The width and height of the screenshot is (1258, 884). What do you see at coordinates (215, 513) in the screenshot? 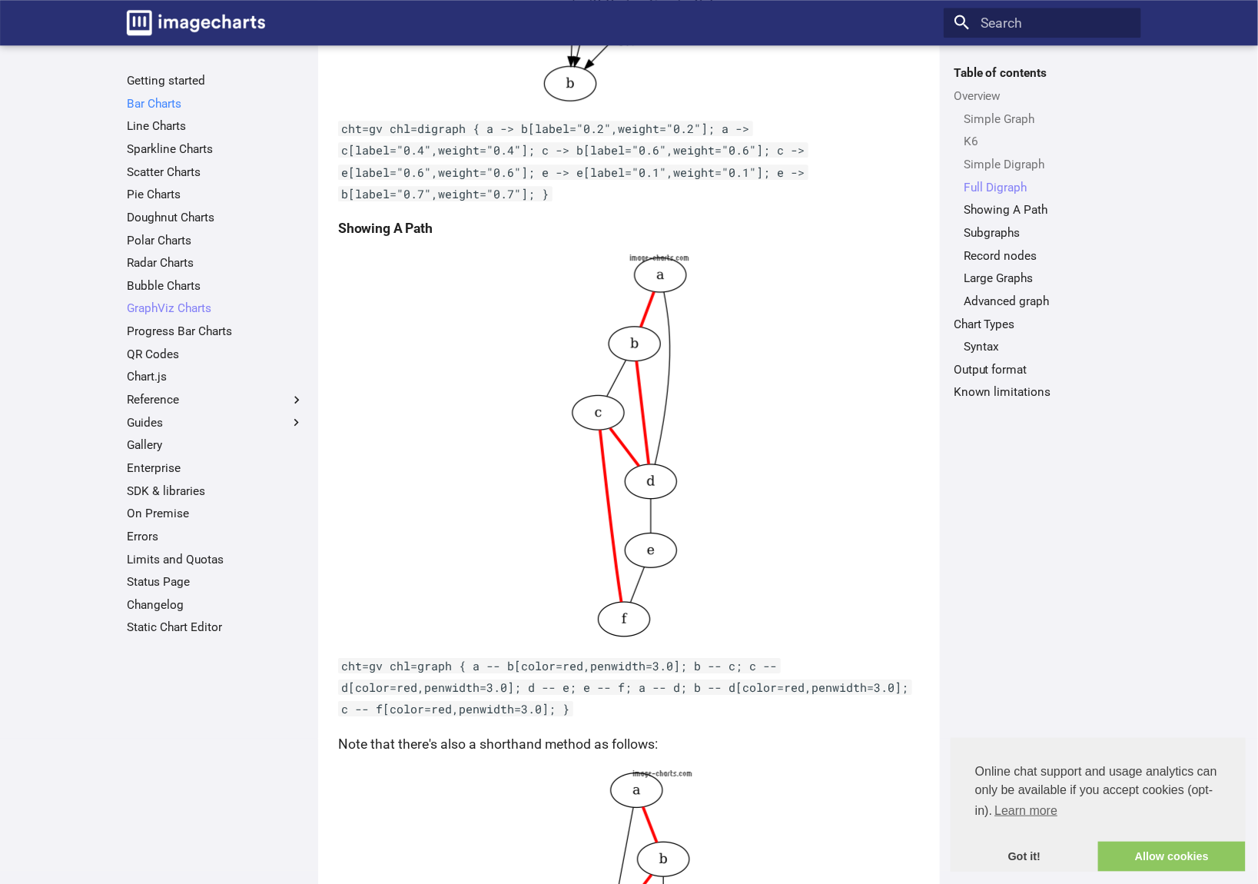
I see `a: On Premise` at bounding box center [215, 513].